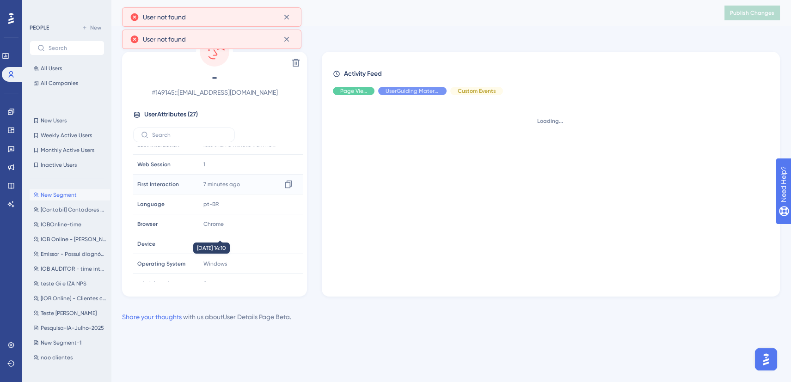 The image size is (791, 382). What do you see at coordinates (70, 298) in the screenshot?
I see `button: [IOB Online] - Clientes com conta gratuita` at bounding box center [70, 298].